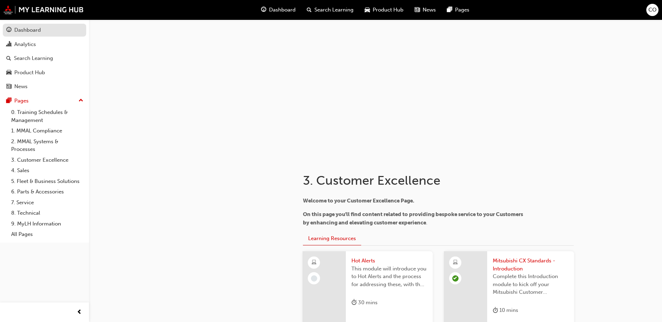 The image size is (662, 322). Describe the element at coordinates (44, 10) in the screenshot. I see `img: mmal` at that location.